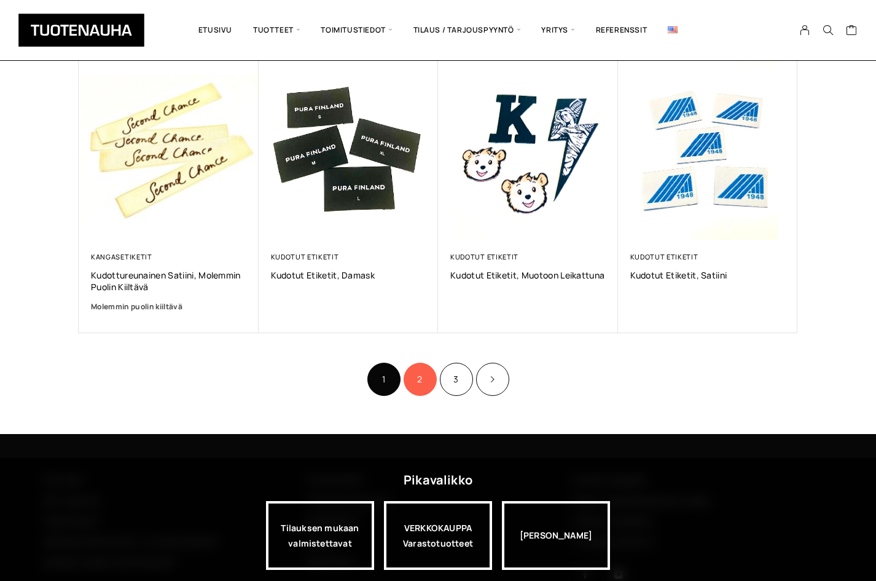  I want to click on img: Tuotenauha Oy, so click(81, 30).